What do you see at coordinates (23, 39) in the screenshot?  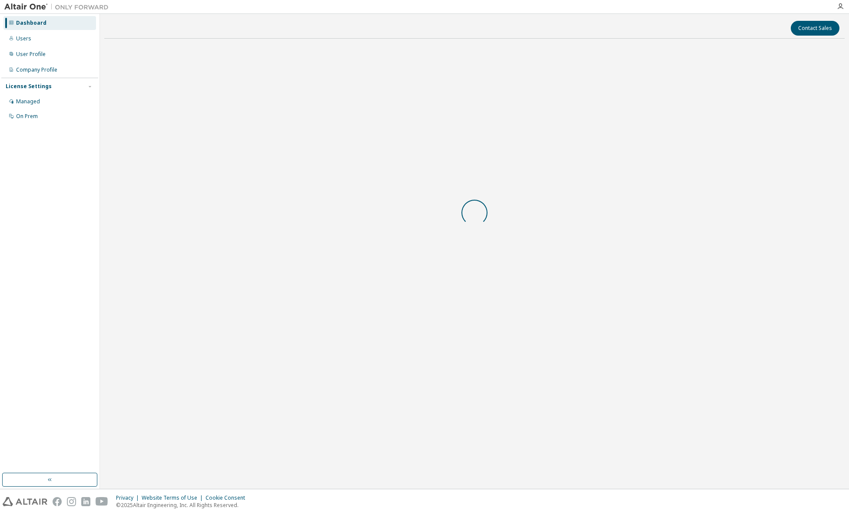 I see `div: Users` at bounding box center [23, 39].